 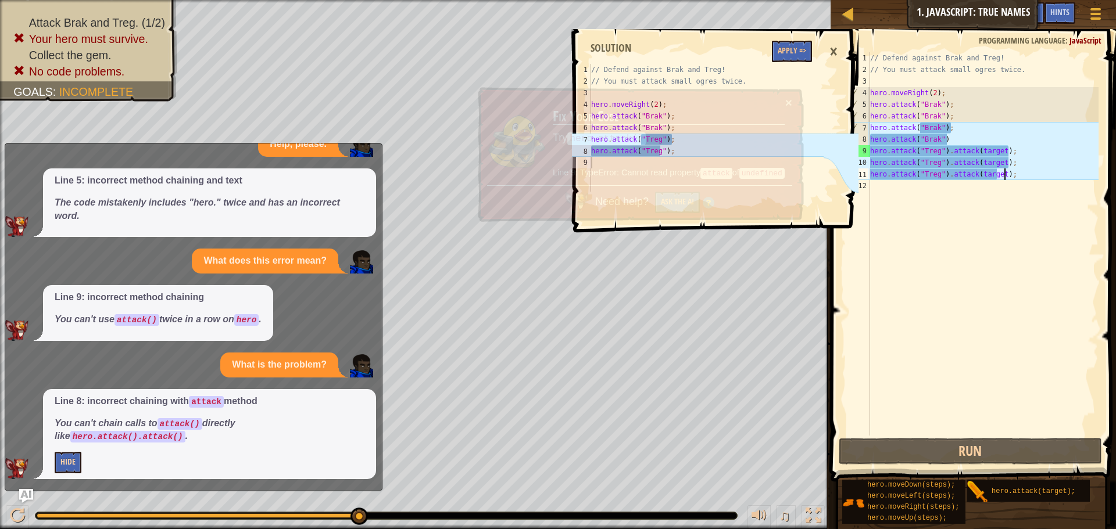 I want to click on div: 9, so click(x=858, y=151).